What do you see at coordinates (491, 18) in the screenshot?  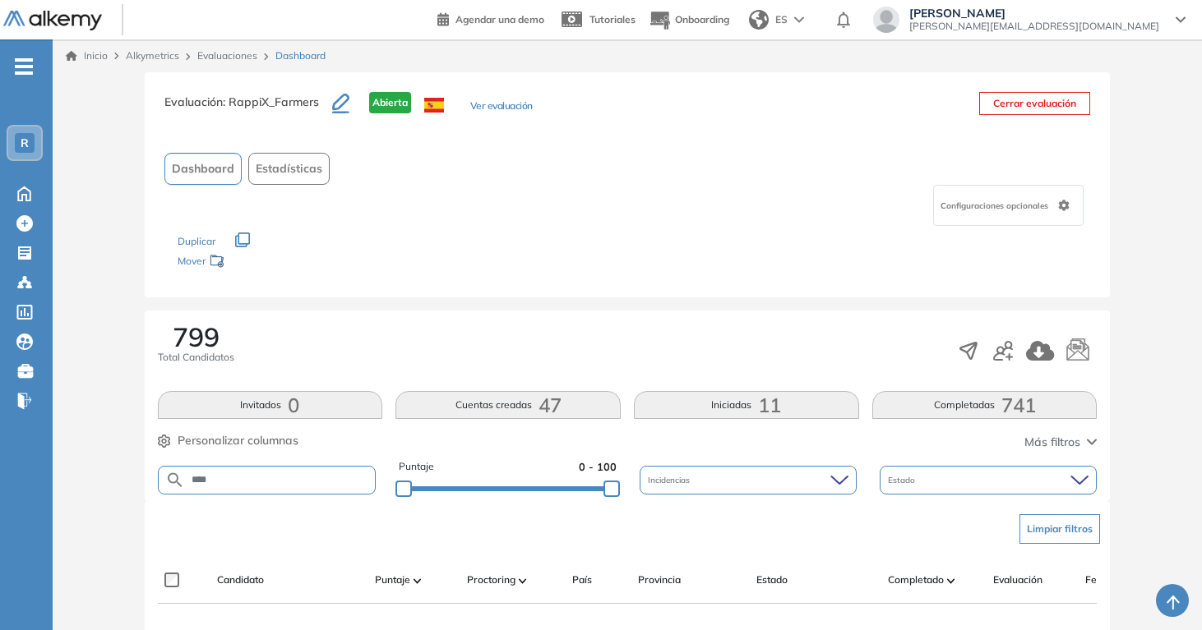 I see `a: Agendar una demo` at bounding box center [491, 18].